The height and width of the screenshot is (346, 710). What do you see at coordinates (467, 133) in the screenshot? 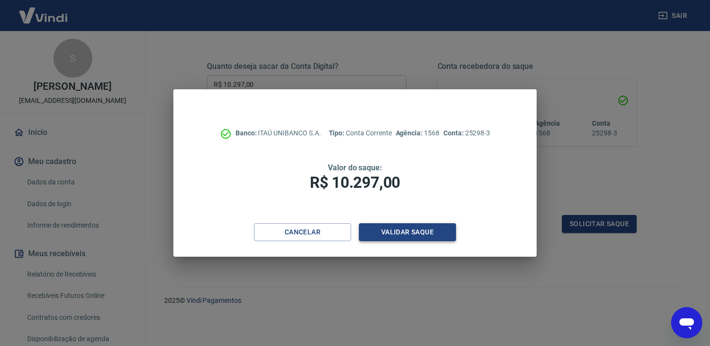
I see `p: 25298-3` at bounding box center [467, 133].